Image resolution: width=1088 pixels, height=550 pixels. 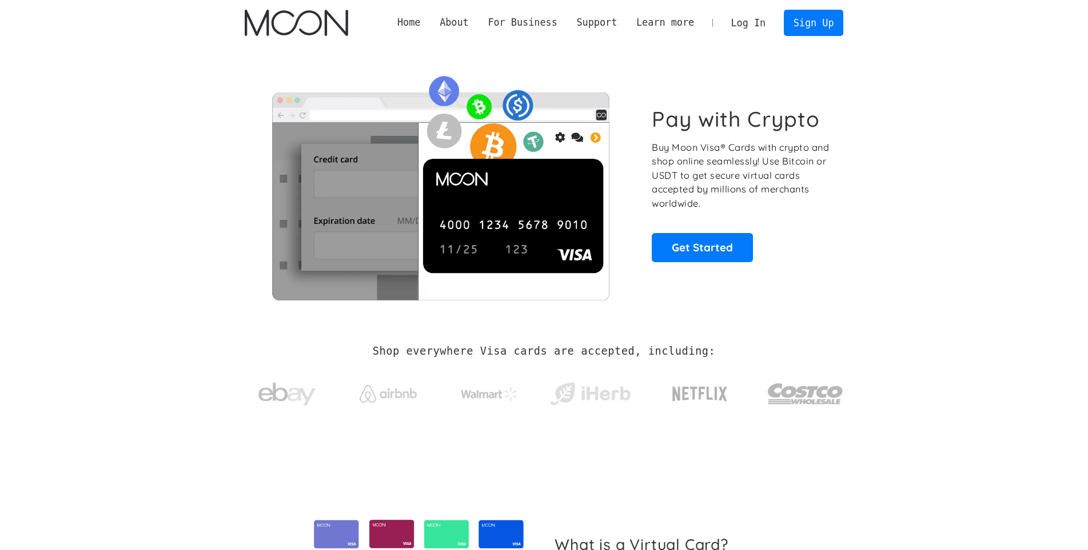 I want to click on h1: Pay with Crypto, so click(x=736, y=119).